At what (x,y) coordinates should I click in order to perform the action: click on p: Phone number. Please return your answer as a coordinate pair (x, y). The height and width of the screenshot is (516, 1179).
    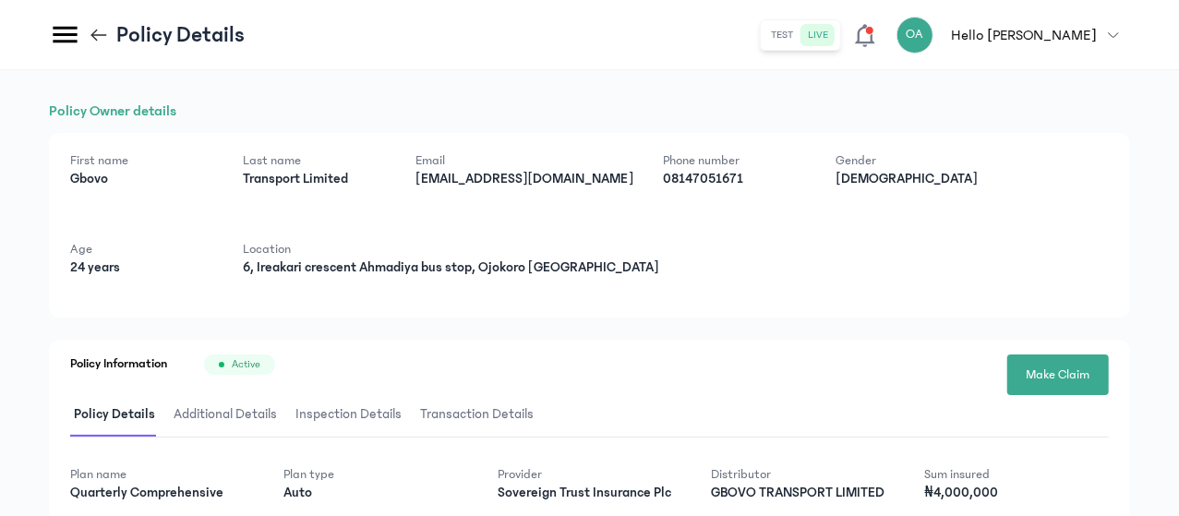
    Looking at the image, I should click on (734, 161).